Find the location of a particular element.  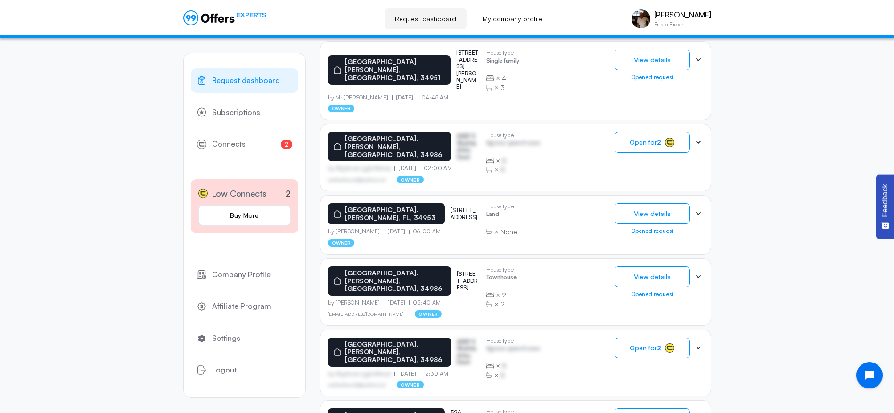

span: 4 is located at coordinates (504, 78).